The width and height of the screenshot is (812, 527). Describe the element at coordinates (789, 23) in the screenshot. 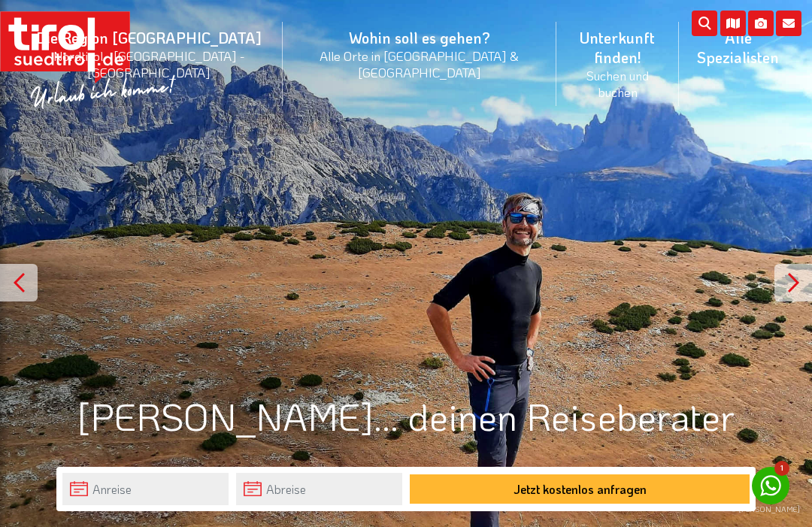

I see `i: Kontakt` at that location.